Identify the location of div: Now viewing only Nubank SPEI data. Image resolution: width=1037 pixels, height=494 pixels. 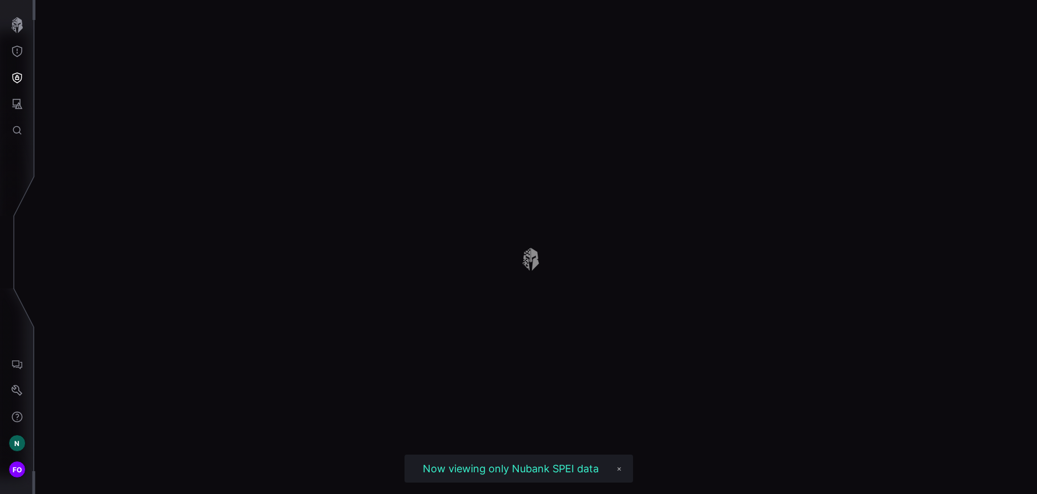
(511, 469).